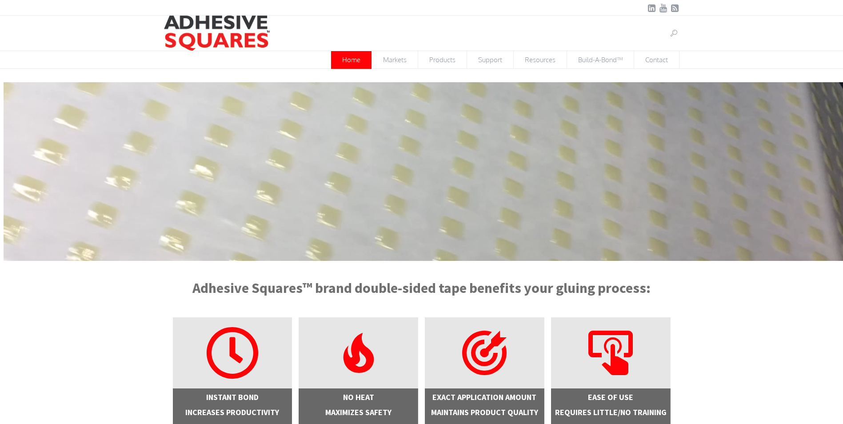 This screenshot has width=843, height=424. I want to click on strong: INSTANT BOND, so click(232, 397).